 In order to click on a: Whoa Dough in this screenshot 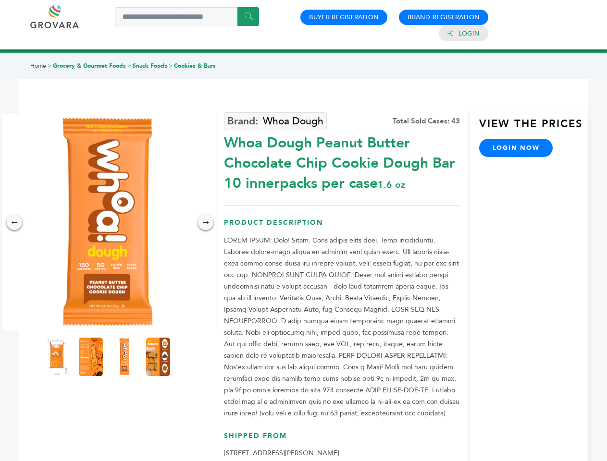, I will do `click(275, 121)`.